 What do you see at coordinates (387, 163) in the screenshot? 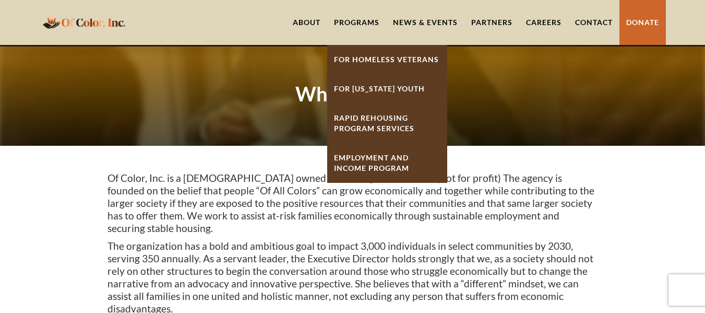
I see `a: Employment And Income Program` at bounding box center [387, 163].